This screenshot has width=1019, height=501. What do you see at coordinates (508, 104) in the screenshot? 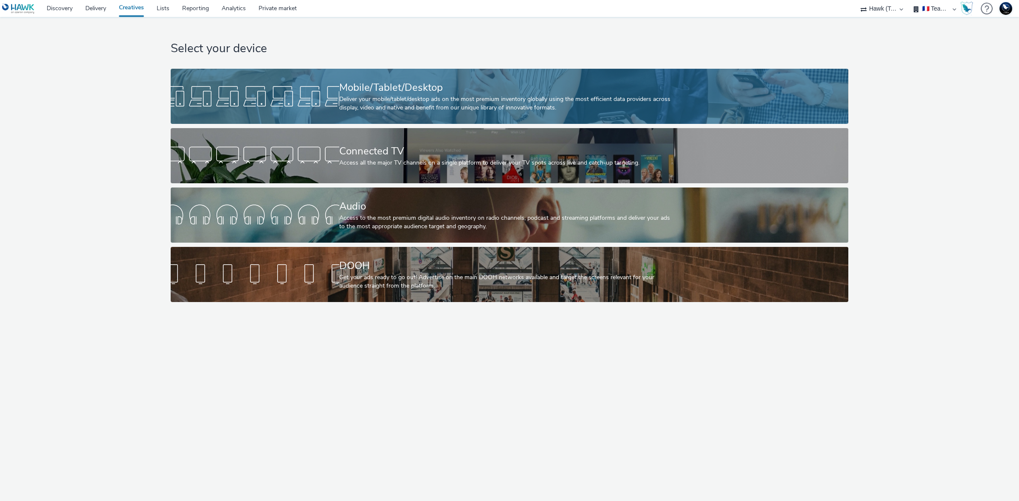
I see `div: Deliver your mobile/tablet/desktop ads on the most premium inventory globally using the most effi...` at bounding box center [508, 104].